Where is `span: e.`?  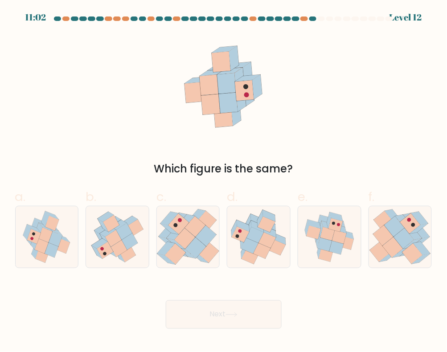 span: e. is located at coordinates (302, 196).